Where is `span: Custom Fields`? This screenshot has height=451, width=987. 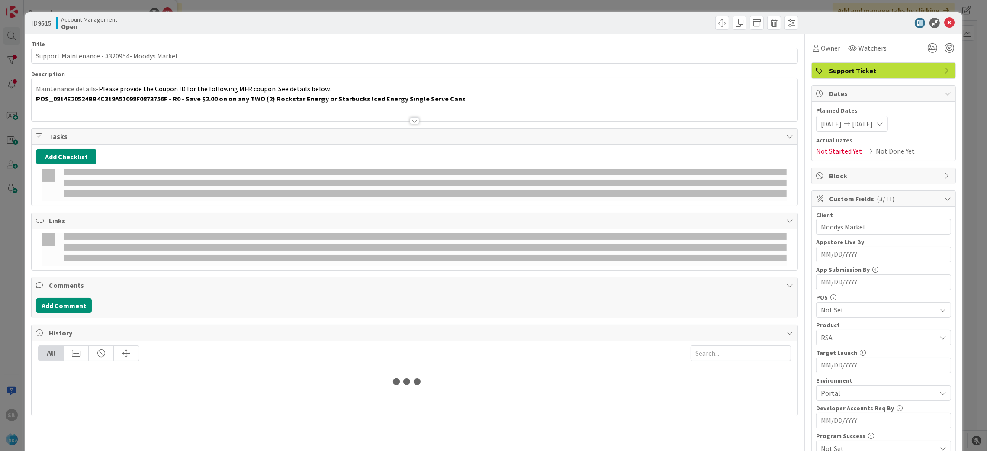 span: Custom Fields is located at coordinates (884, 199).